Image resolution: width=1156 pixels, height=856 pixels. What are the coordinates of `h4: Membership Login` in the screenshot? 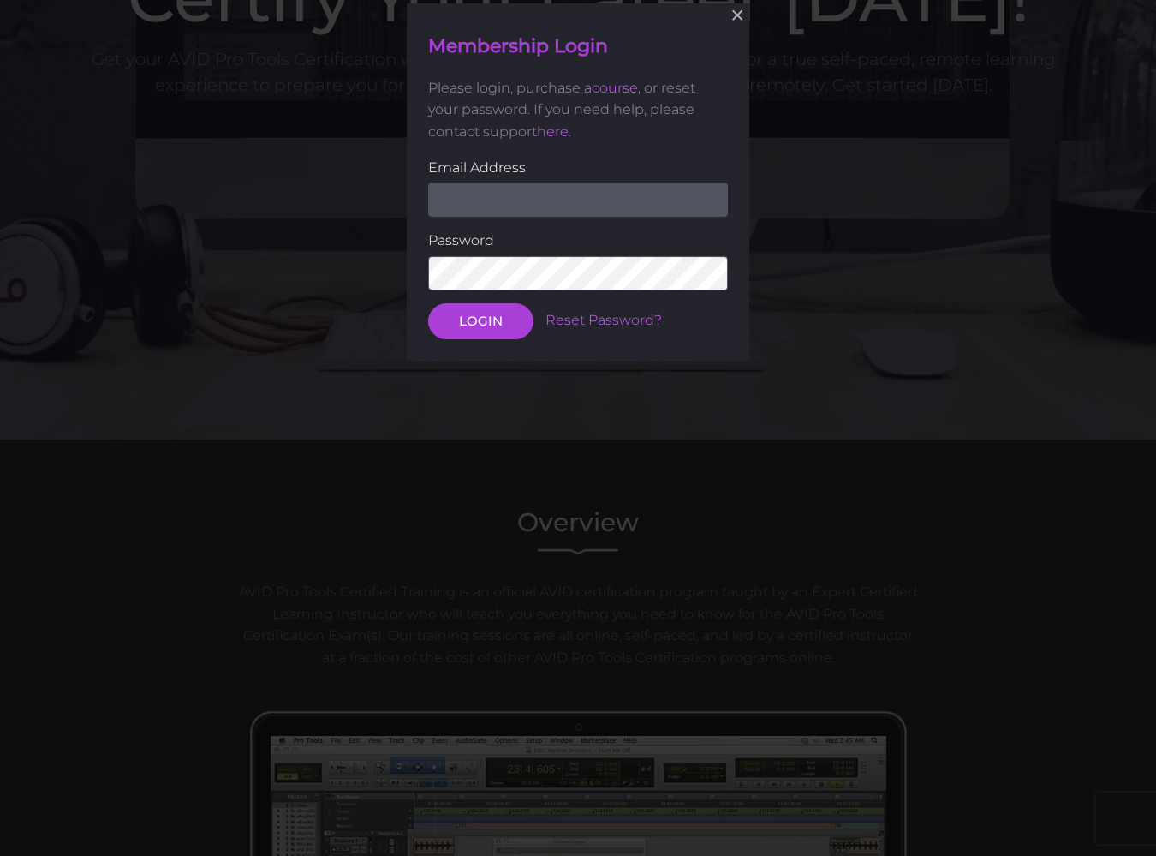 It's located at (578, 46).